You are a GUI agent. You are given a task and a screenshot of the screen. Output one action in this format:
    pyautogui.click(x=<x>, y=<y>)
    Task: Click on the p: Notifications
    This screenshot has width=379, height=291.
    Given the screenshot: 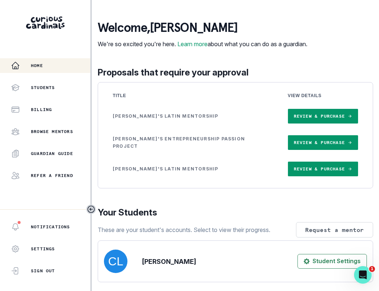 What is the action you would take?
    pyautogui.click(x=50, y=227)
    